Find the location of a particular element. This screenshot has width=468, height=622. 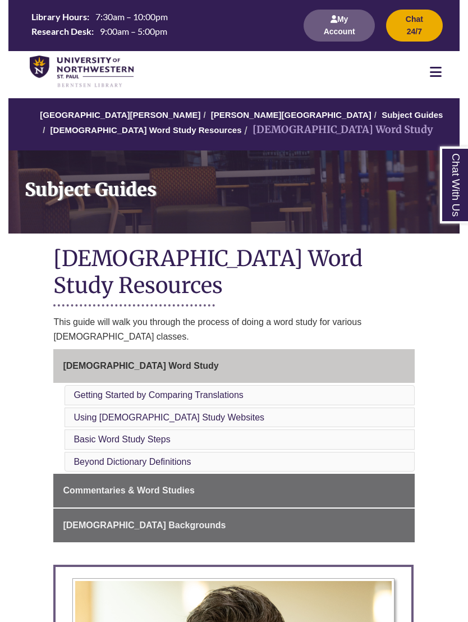

span: 9:00am – 5:00pm is located at coordinates (134, 31).